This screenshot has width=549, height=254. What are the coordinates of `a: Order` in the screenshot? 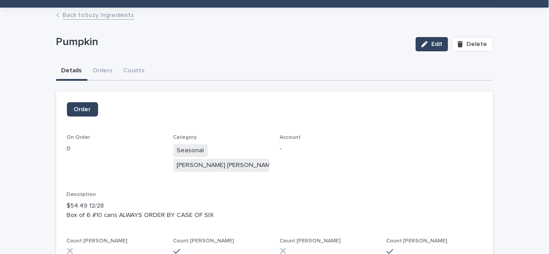 It's located at (82, 109).